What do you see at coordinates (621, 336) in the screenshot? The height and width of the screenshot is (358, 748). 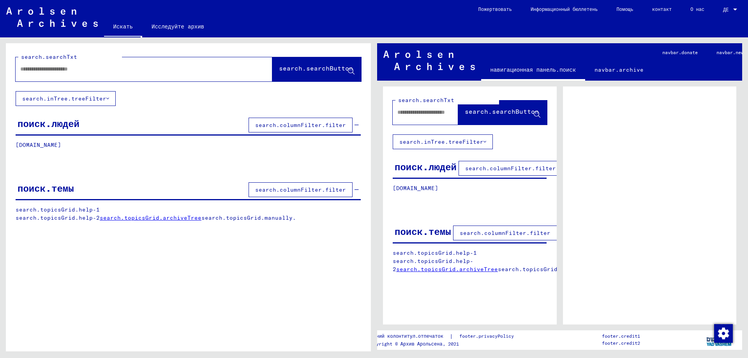 I see `font: footer.credit1` at bounding box center [621, 336].